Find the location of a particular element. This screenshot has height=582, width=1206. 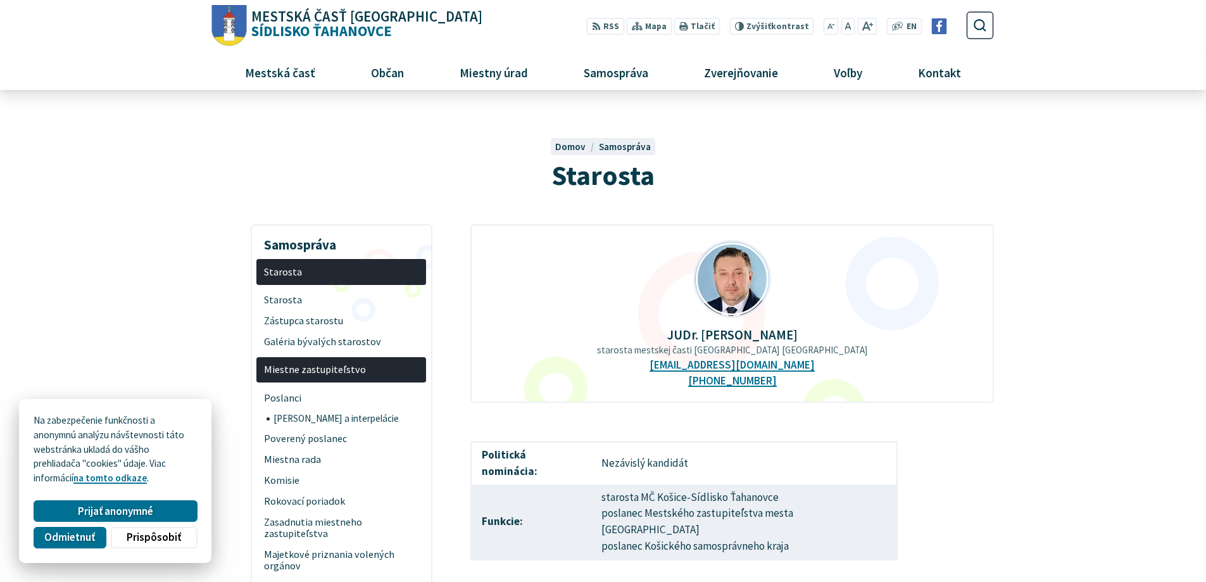

img: Mgr.Ing._Milo___Ihn__t__2_ is located at coordinates (732, 279).